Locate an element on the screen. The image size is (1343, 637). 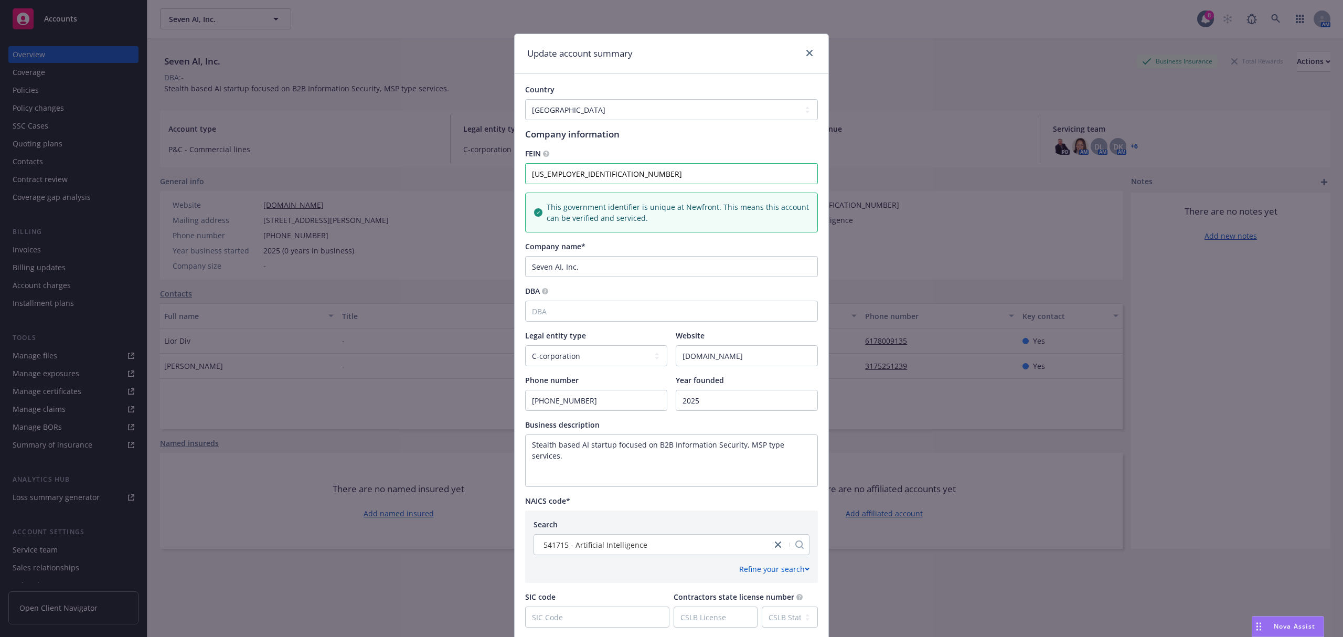
div: Drag to move is located at coordinates (1258, 626).